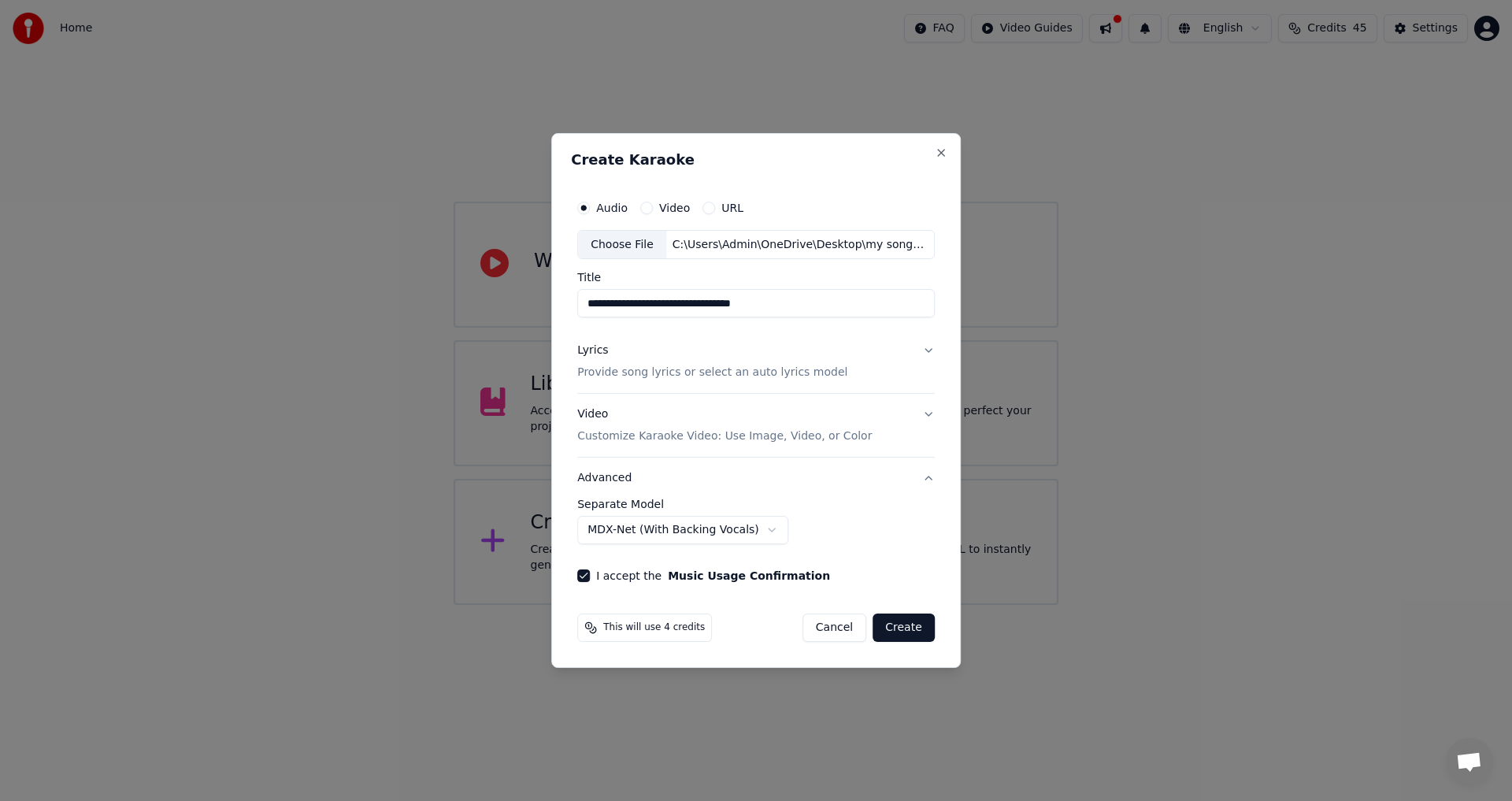 The image size is (1512, 801). I want to click on label: Title, so click(756, 278).